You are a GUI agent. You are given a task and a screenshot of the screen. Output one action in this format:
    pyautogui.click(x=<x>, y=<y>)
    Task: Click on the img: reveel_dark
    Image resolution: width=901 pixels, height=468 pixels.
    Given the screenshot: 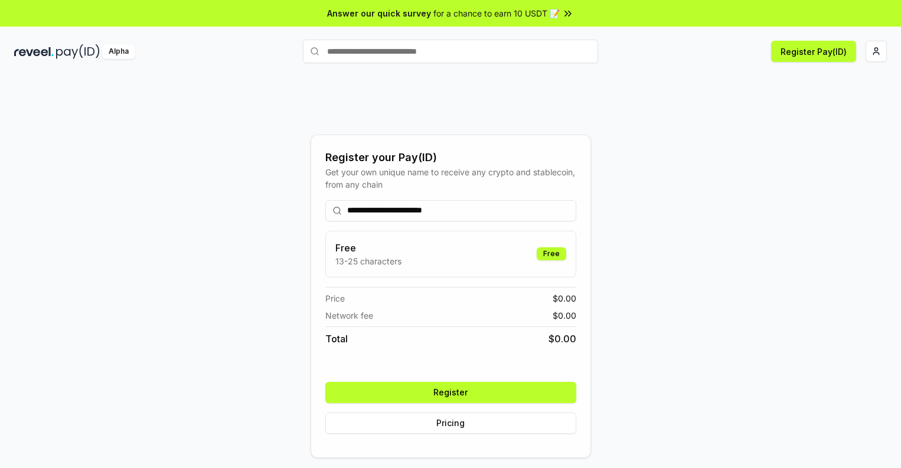 What is the action you would take?
    pyautogui.click(x=34, y=51)
    